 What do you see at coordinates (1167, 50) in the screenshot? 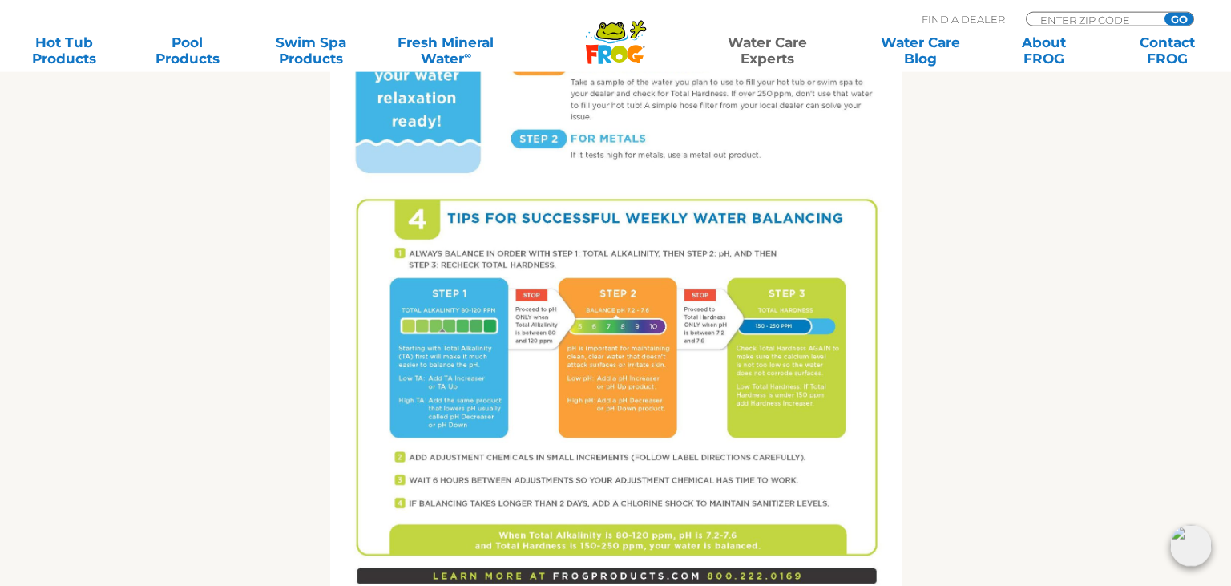
I see `a: ContactFROG` at bounding box center [1167, 50].